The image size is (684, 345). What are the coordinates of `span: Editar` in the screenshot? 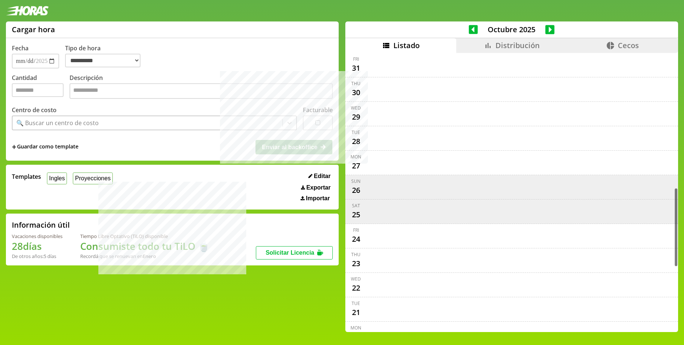 It's located at (322, 176).